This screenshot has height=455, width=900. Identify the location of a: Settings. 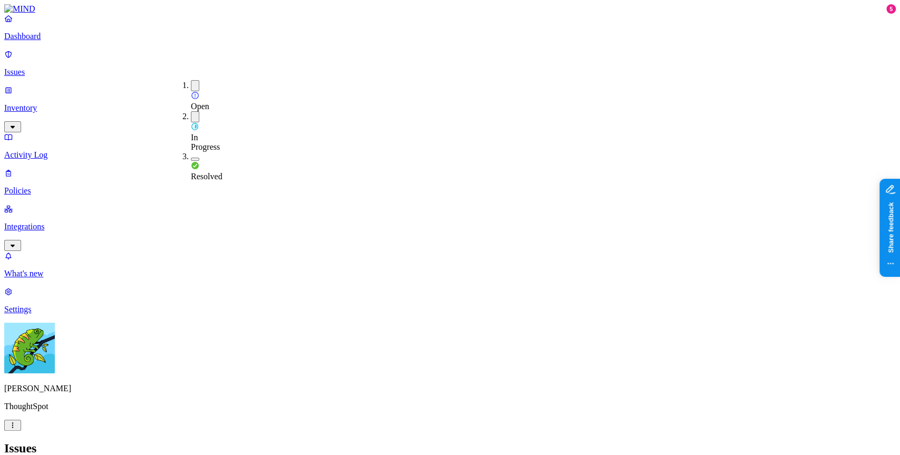
(450, 300).